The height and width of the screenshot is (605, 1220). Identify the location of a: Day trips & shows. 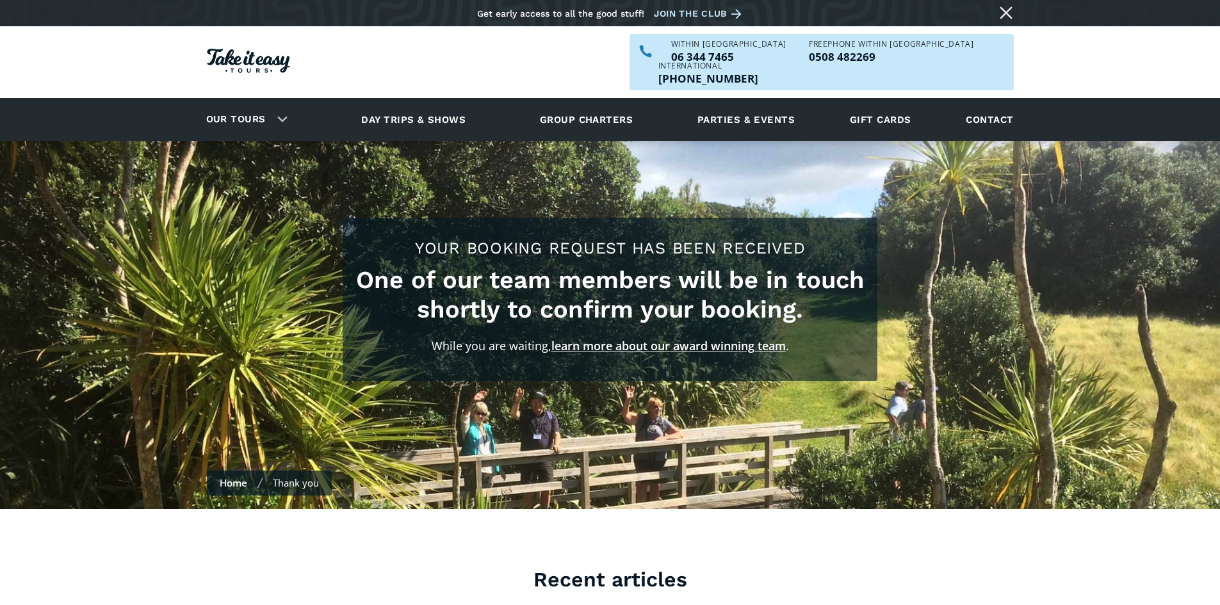
(413, 119).